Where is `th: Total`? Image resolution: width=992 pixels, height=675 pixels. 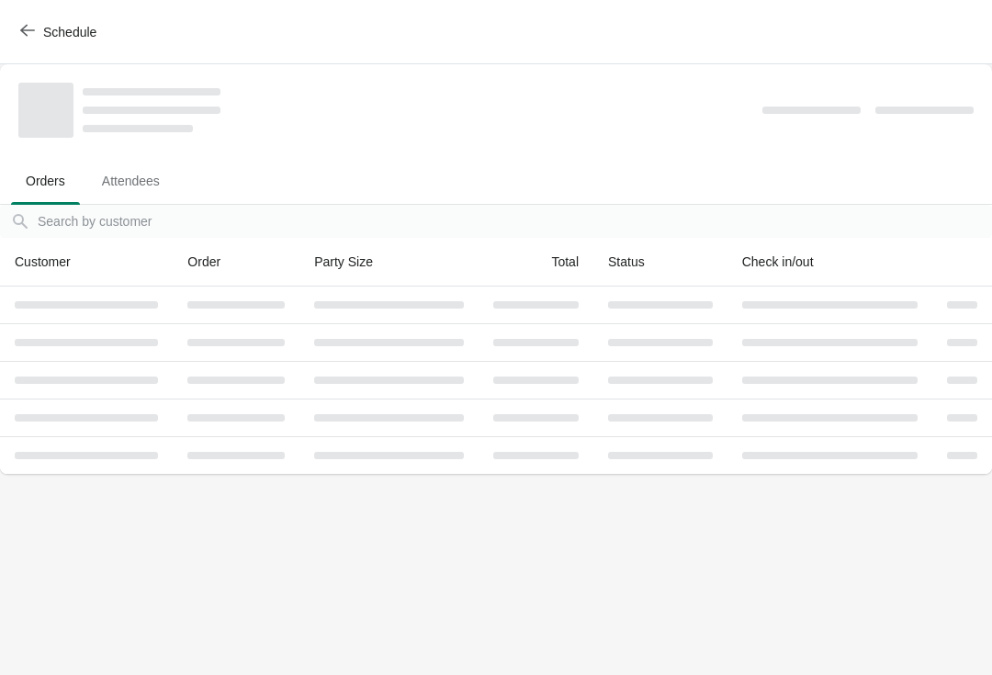
th: Total is located at coordinates (536, 262).